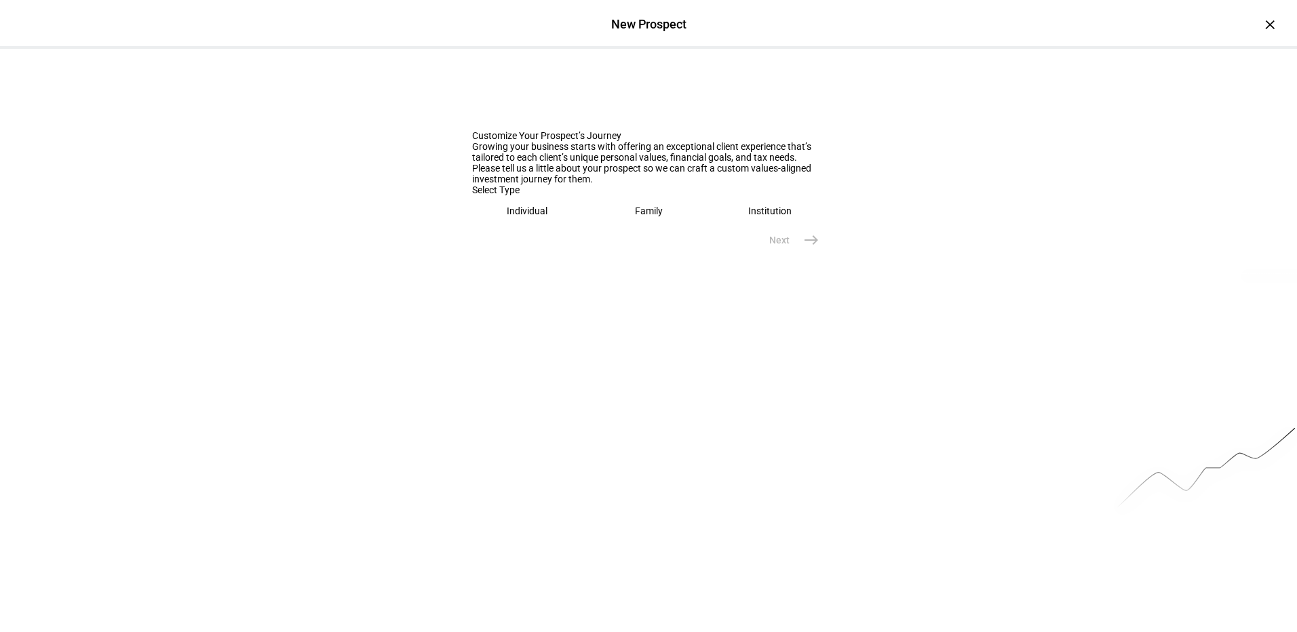 This screenshot has height=632, width=1297. I want to click on div: Please tell us a little about your prospect so we can craft a custom values-aligned investment jo..., so click(648, 174).